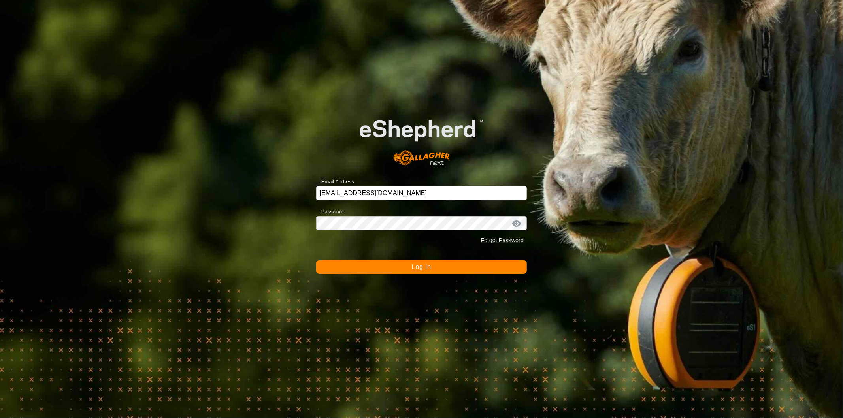 This screenshot has width=843, height=418. What do you see at coordinates (502, 240) in the screenshot?
I see `a: Forgot Password` at bounding box center [502, 240].